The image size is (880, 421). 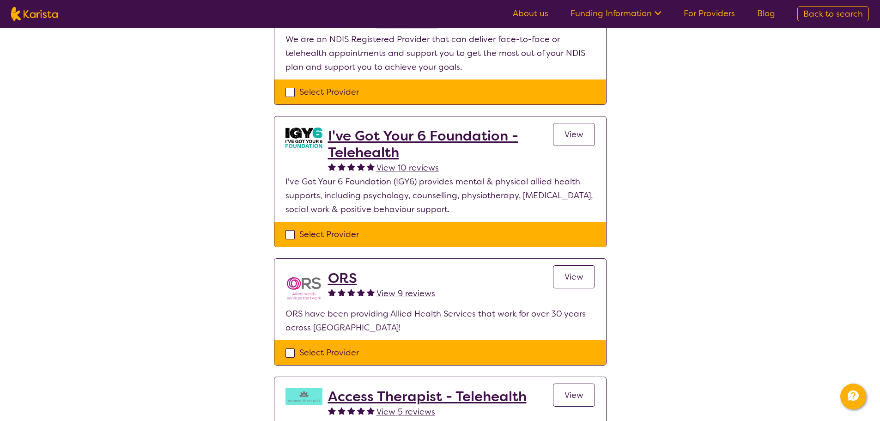 What do you see at coordinates (833, 14) in the screenshot?
I see `a: Back to search` at bounding box center [833, 14].